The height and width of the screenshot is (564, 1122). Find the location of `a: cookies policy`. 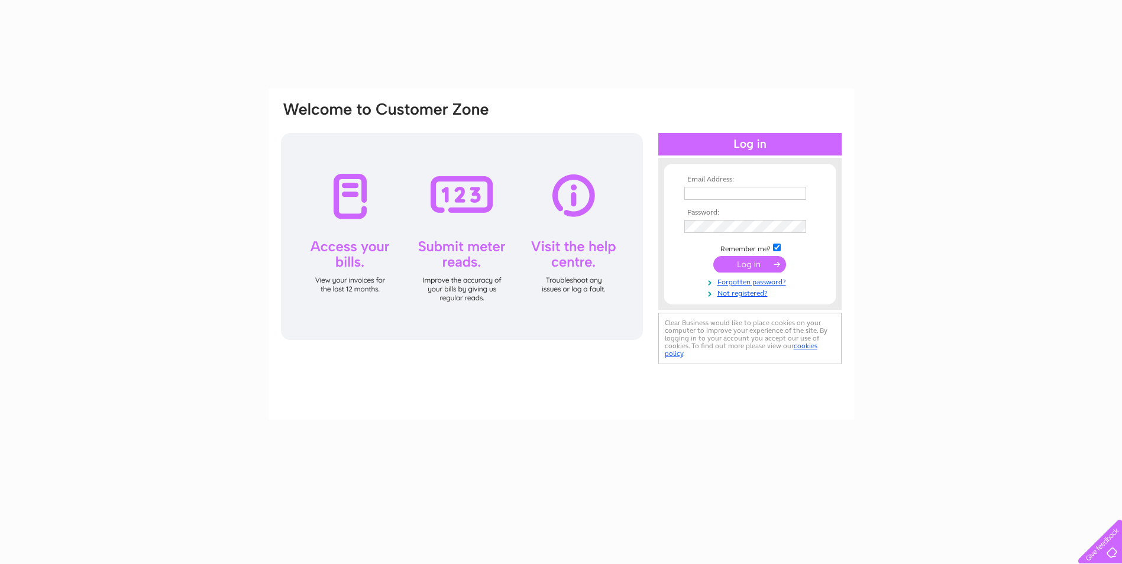

a: cookies policy is located at coordinates (741, 350).